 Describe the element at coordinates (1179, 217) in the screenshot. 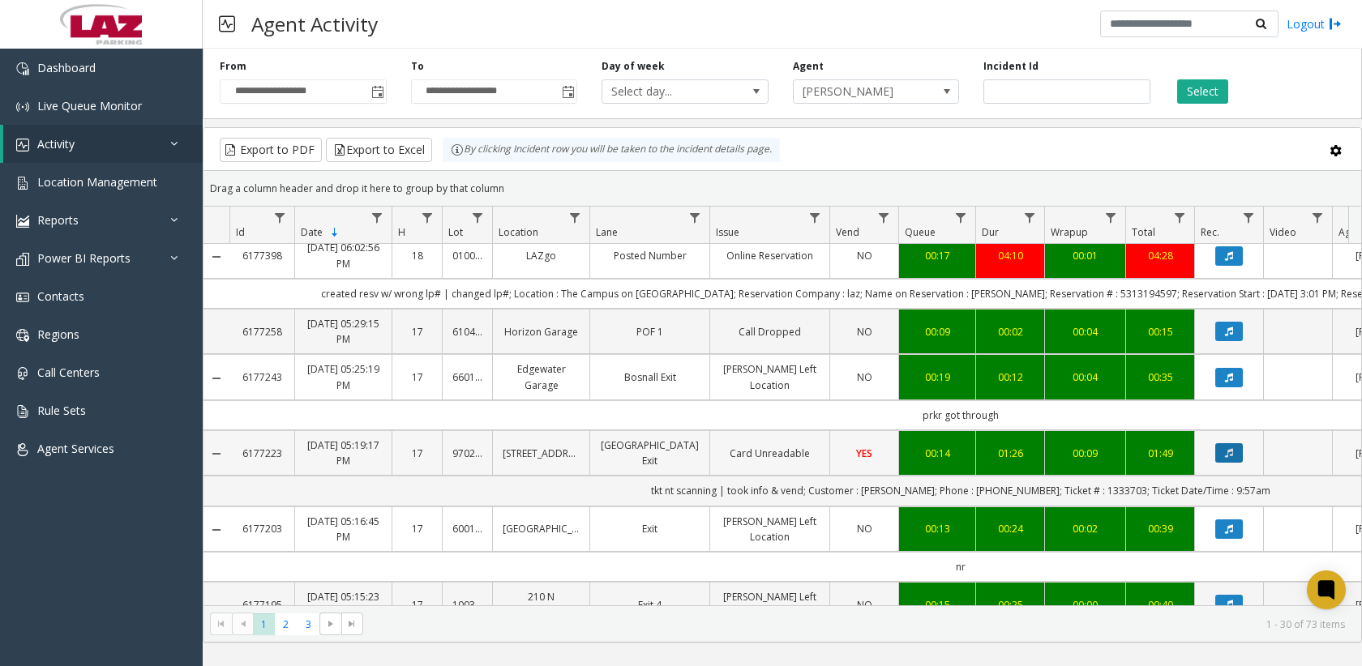

I see `a: Total Filter Menu` at that location.